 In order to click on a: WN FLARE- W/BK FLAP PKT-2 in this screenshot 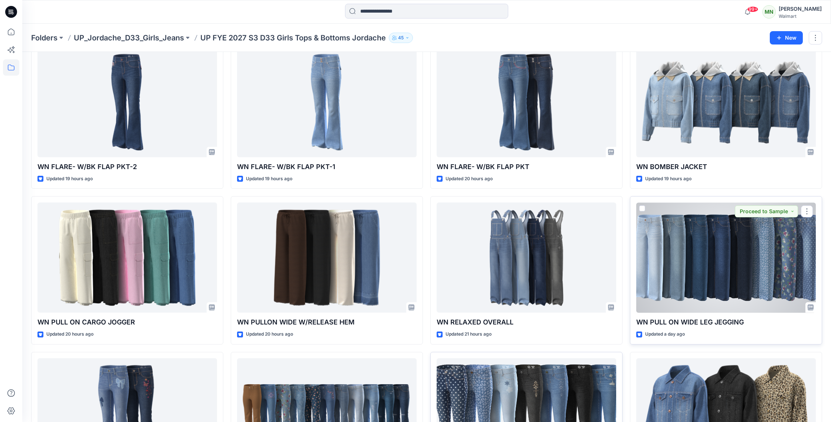, I will do `click(127, 102)`.